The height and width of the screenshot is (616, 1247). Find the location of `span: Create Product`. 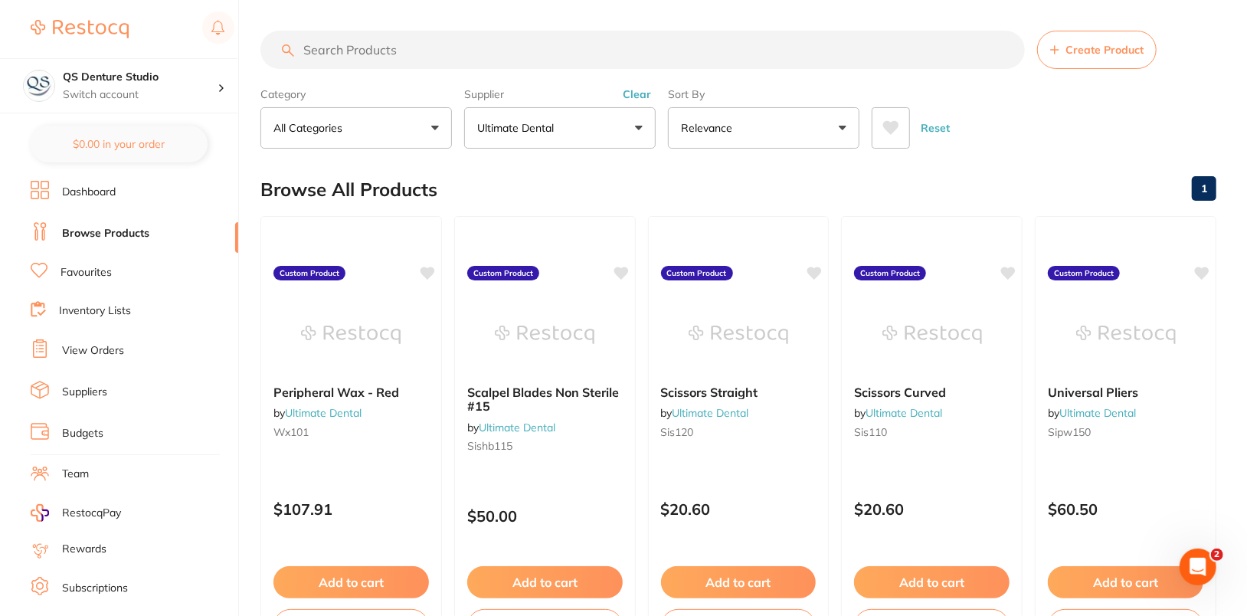

span: Create Product is located at coordinates (1105, 50).